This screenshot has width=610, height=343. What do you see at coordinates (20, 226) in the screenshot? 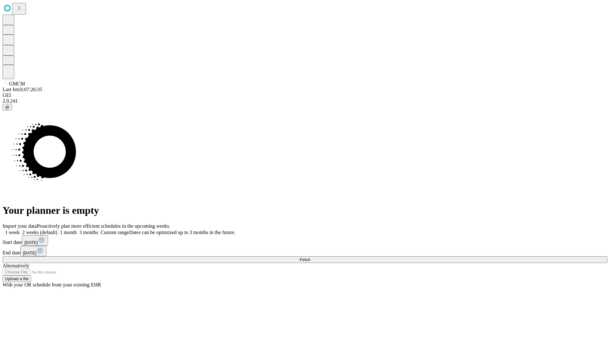
I see `span: Import your data` at bounding box center [20, 226].